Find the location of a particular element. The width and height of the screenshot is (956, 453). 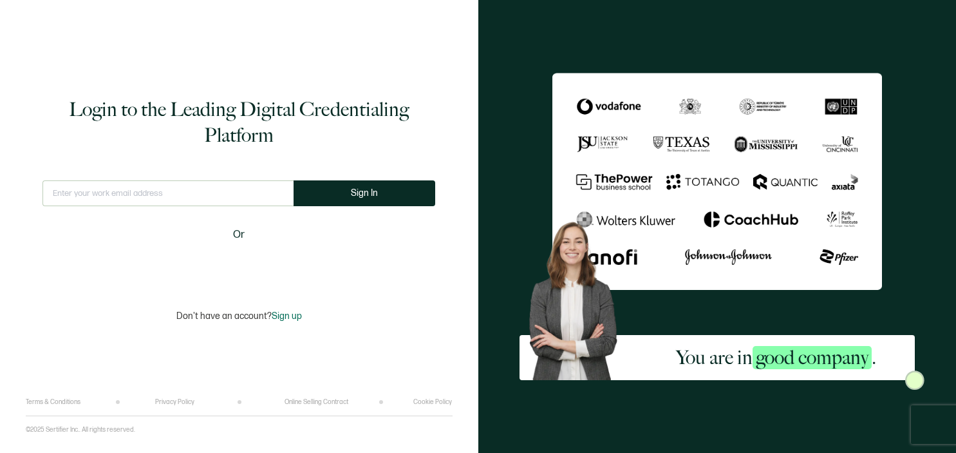

span: Sign In is located at coordinates (364, 193).